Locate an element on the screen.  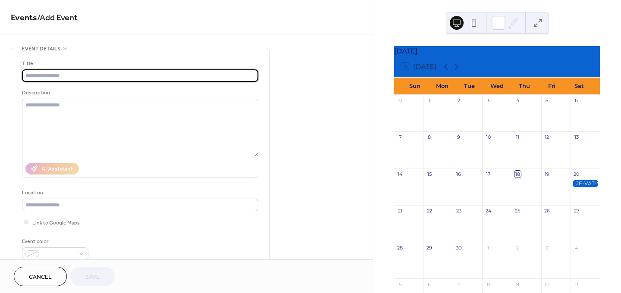
div: 20 is located at coordinates (576, 174).